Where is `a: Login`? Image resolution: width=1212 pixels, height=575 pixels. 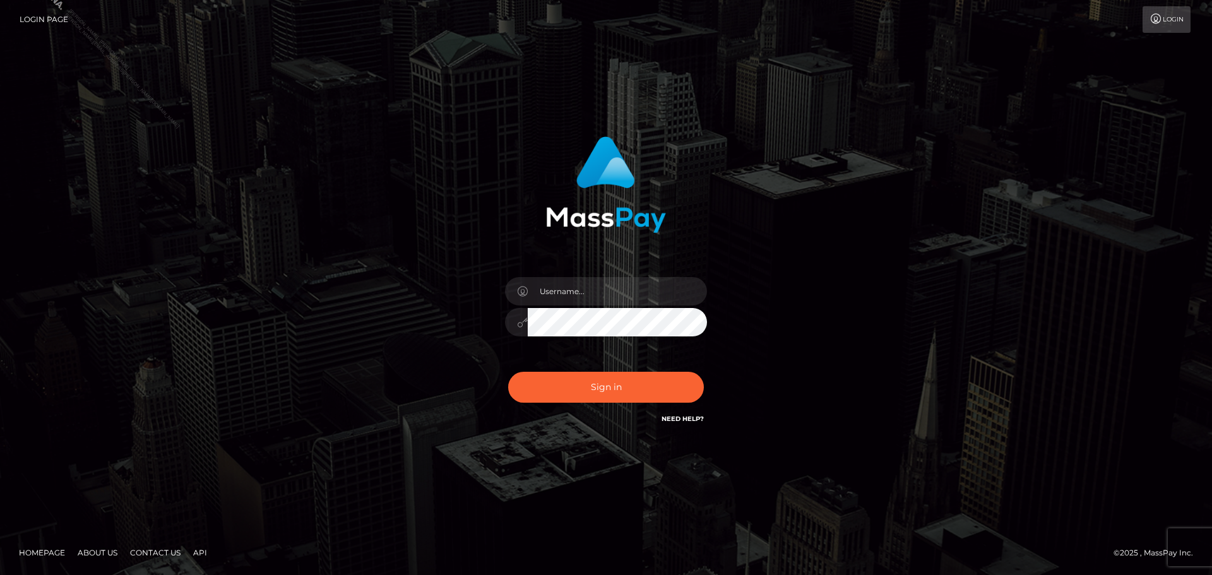
a: Login is located at coordinates (1166, 20).